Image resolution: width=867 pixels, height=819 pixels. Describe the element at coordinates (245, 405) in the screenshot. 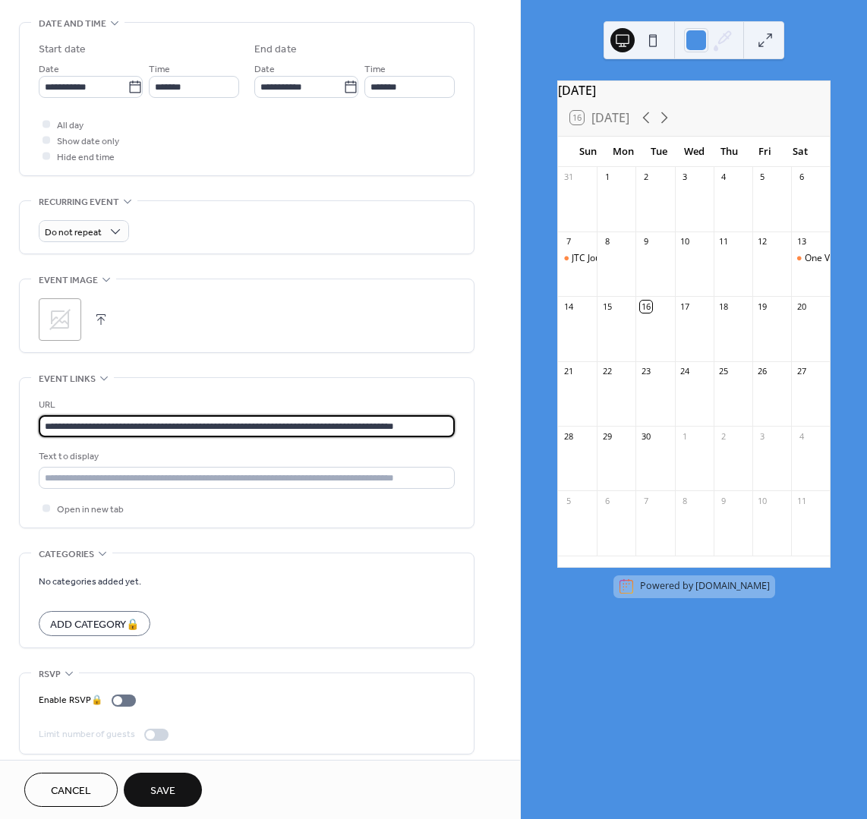

I see `div: URL` at that location.